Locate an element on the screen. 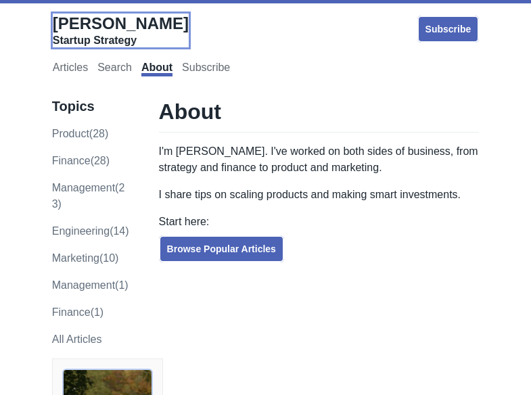 Image resolution: width=531 pixels, height=395 pixels. a: All Articles is located at coordinates (77, 339).